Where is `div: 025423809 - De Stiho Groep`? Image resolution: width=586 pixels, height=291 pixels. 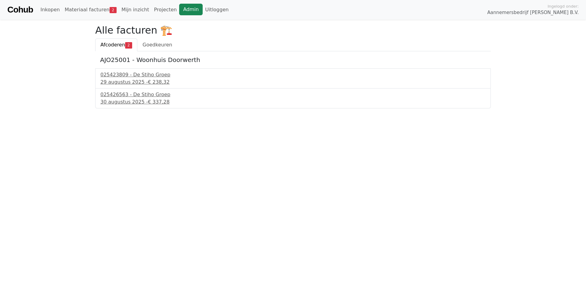 div: 025423809 - De Stiho Groep is located at coordinates (293, 75).